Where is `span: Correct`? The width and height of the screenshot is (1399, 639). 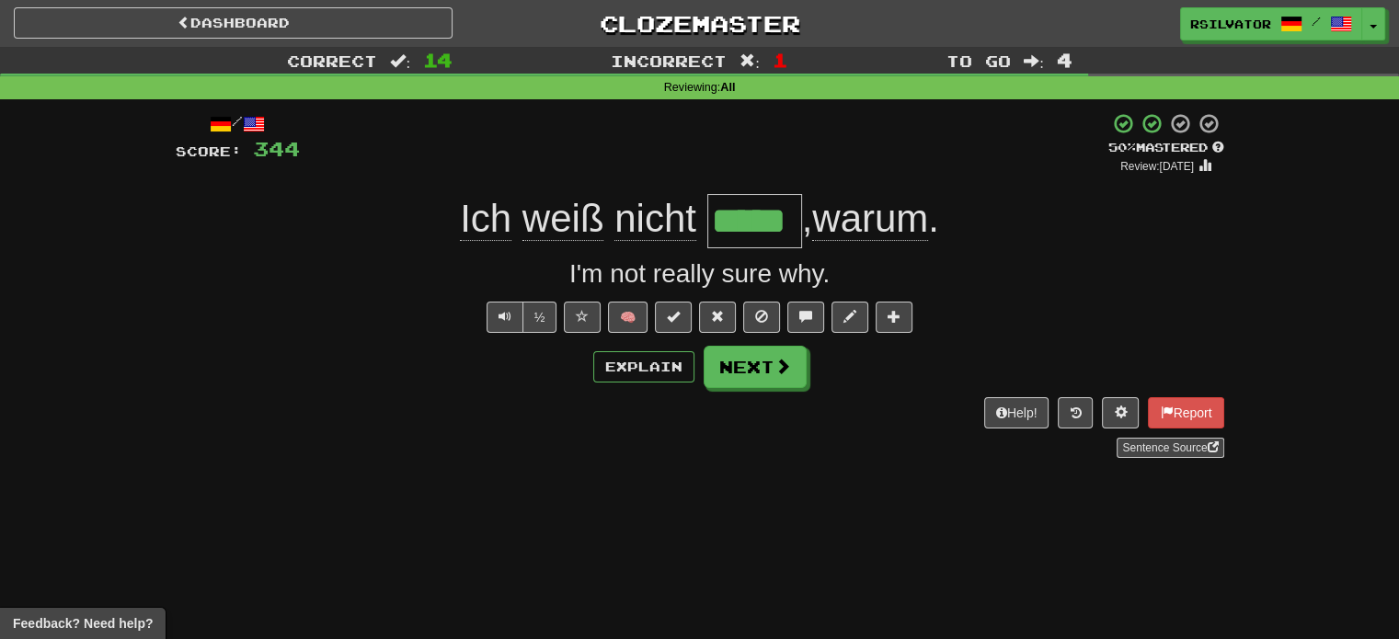
span: Correct is located at coordinates (332, 61).